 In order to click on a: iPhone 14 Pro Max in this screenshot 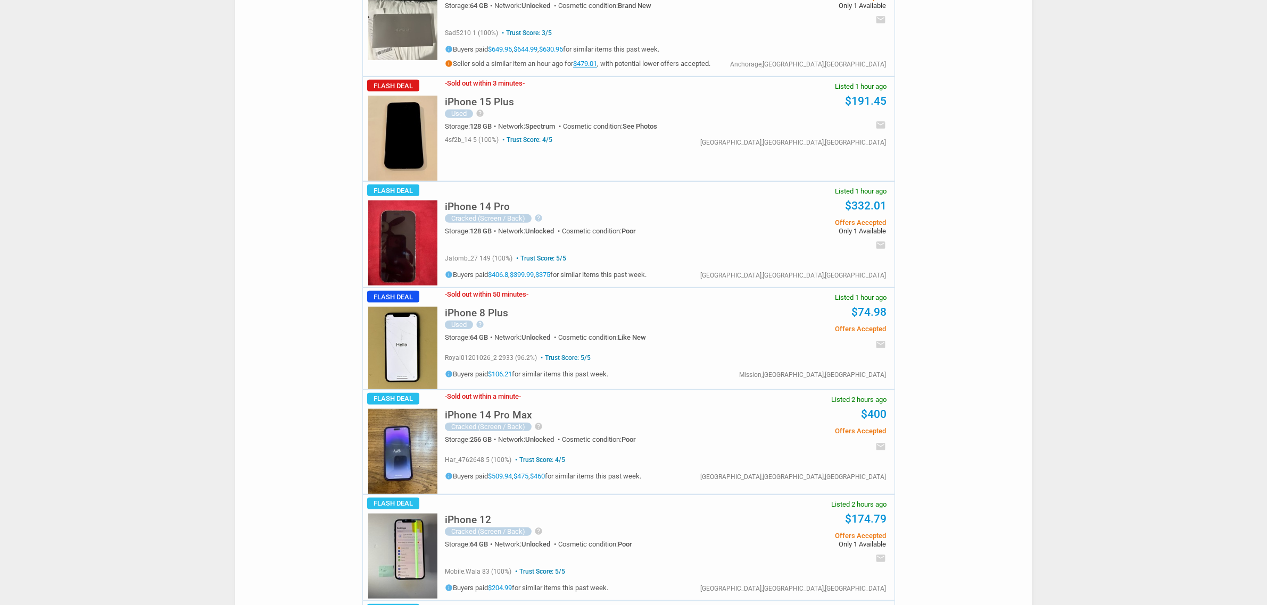, I will do `click(488, 416)`.